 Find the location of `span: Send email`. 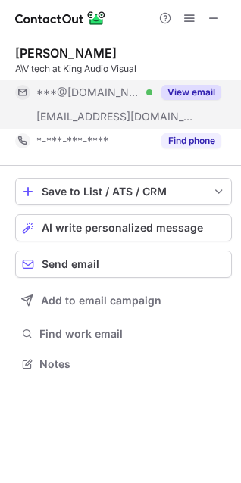

span: Send email is located at coordinates (70, 264).